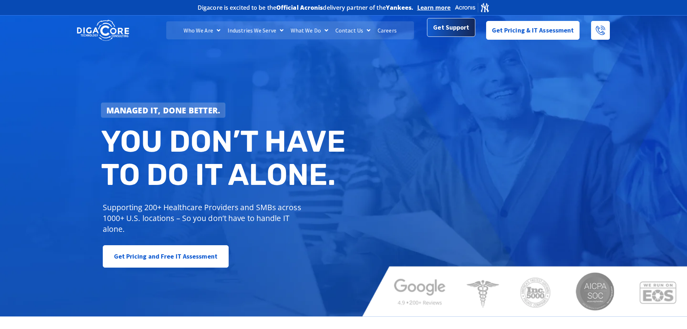  I want to click on a: Contact Us, so click(353, 30).